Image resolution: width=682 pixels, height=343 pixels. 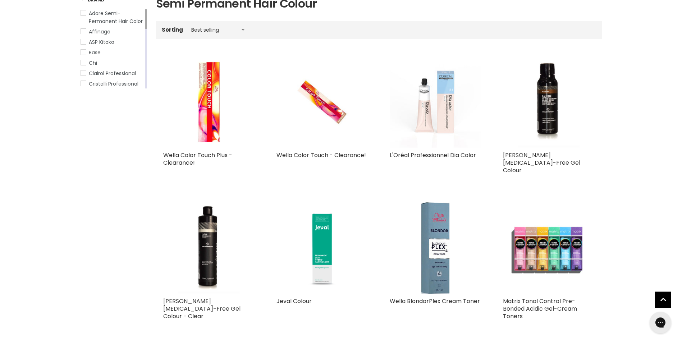 I want to click on span: ASP Kitoko, so click(x=101, y=42).